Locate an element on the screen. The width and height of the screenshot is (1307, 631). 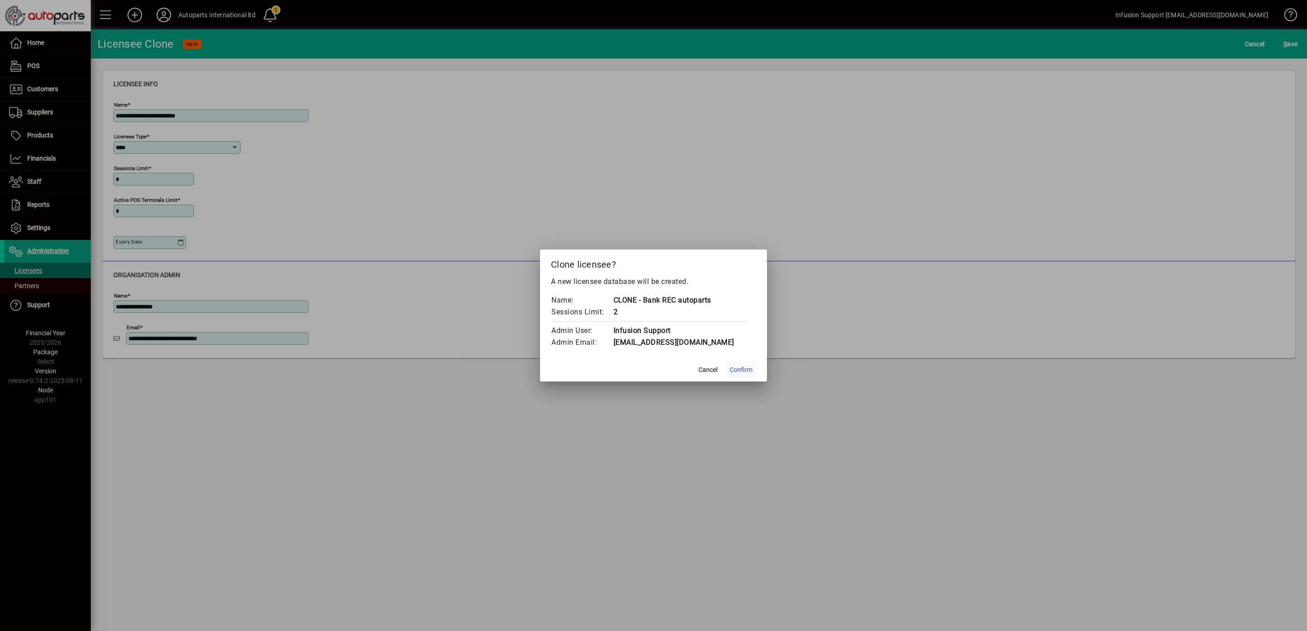
td: Admin Email: is located at coordinates (582, 343).